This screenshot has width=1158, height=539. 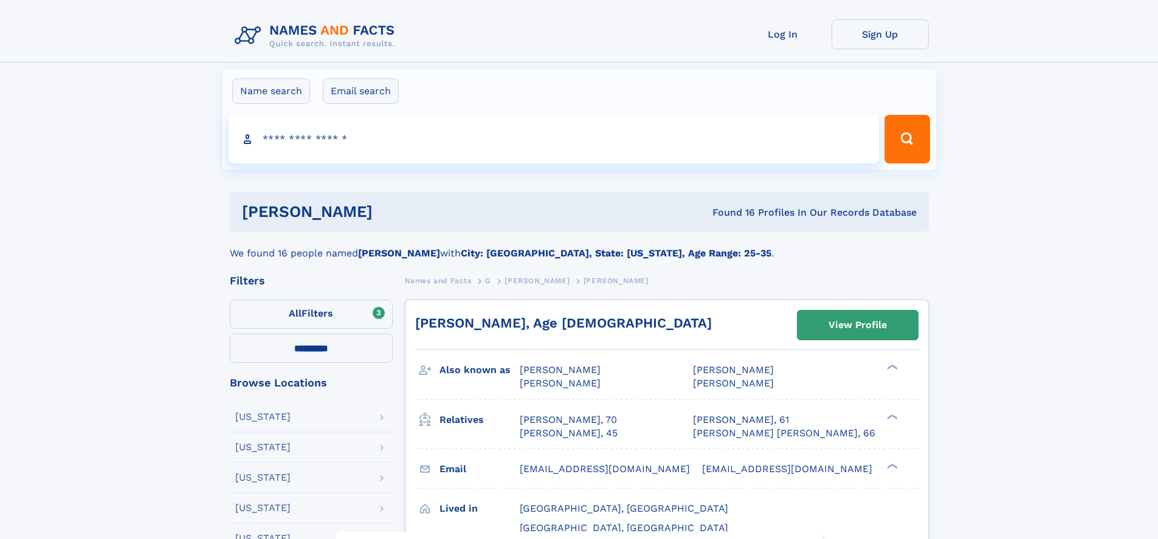 I want to click on span: All, so click(x=295, y=313).